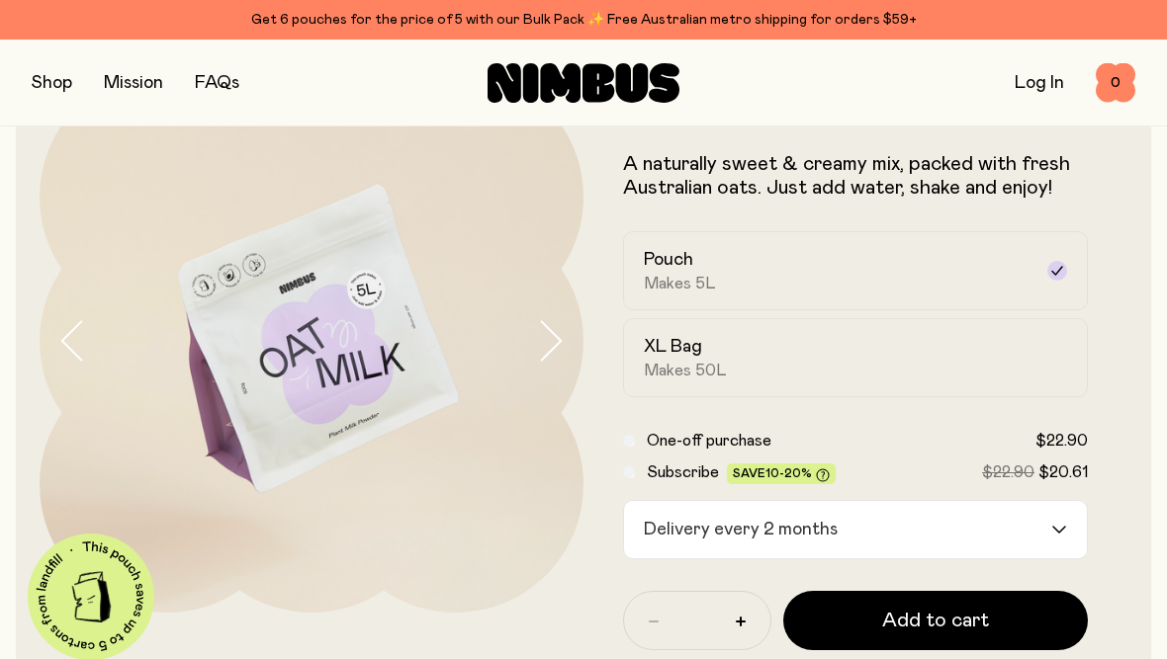 This screenshot has width=1167, height=659. What do you see at coordinates (133, 83) in the screenshot?
I see `a: Mission` at bounding box center [133, 83].